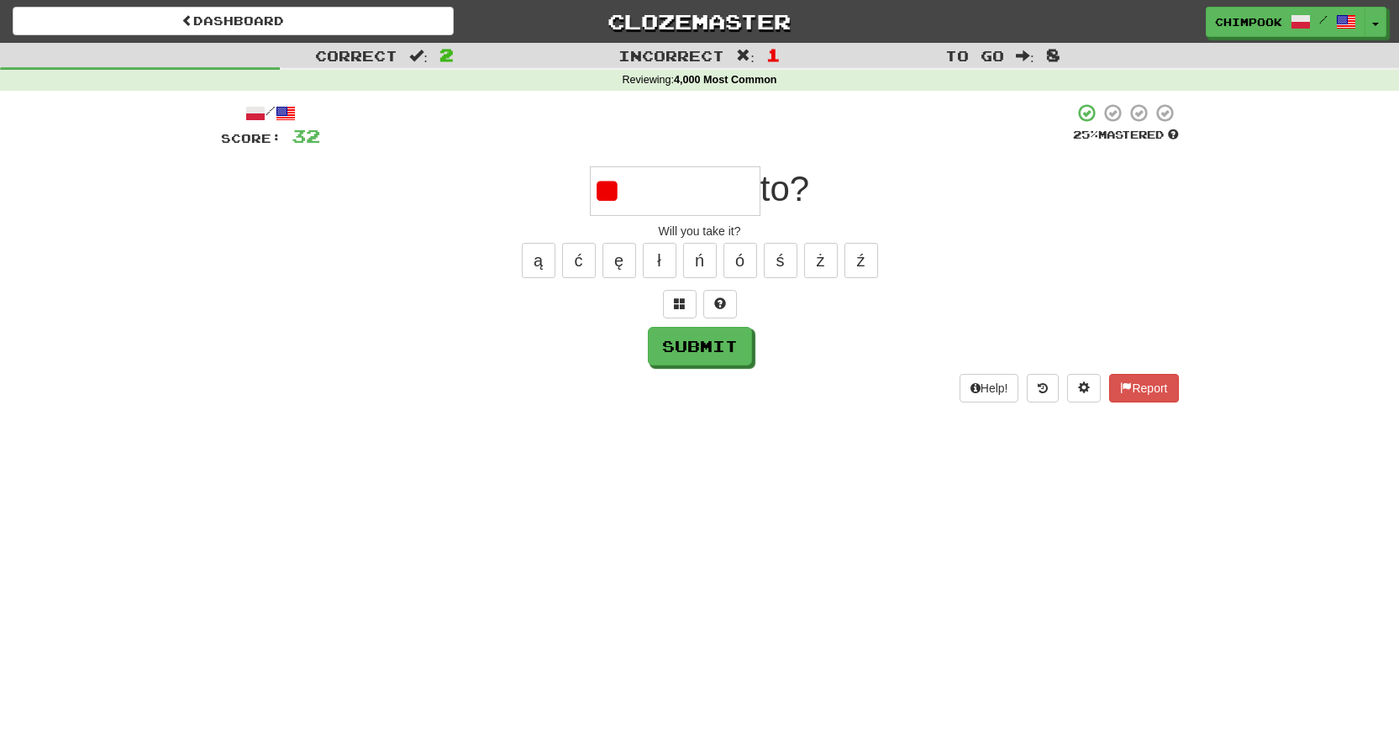  I want to click on button: Switch sentence to multiple choice alt+p, so click(680, 304).